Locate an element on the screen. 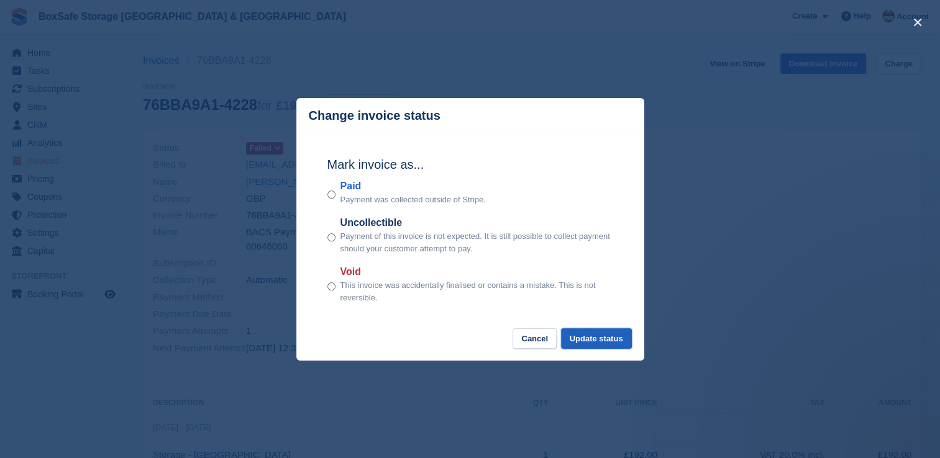 This screenshot has width=940, height=458. h2: Mark invoice as... is located at coordinates (470, 165).